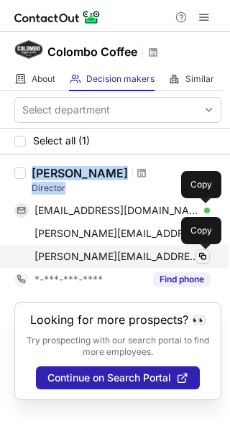 The image size is (230, 431). I want to click on h1: Colombo Coffee, so click(92, 52).